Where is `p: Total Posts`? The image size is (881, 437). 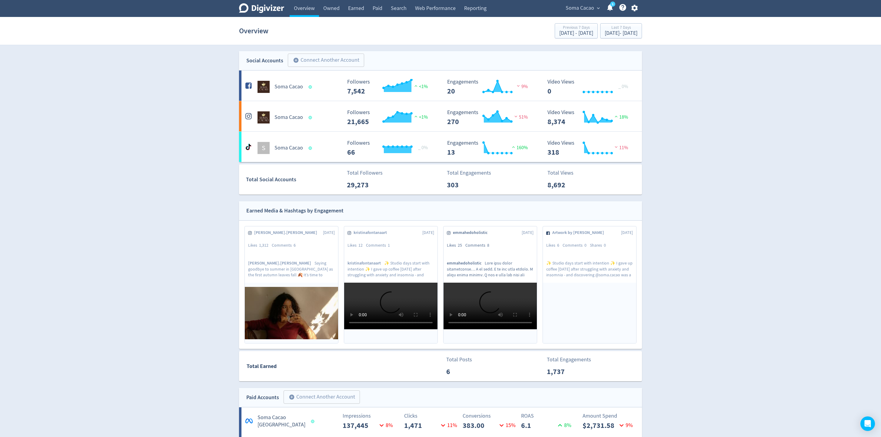
p: Total Posts is located at coordinates (463, 360).